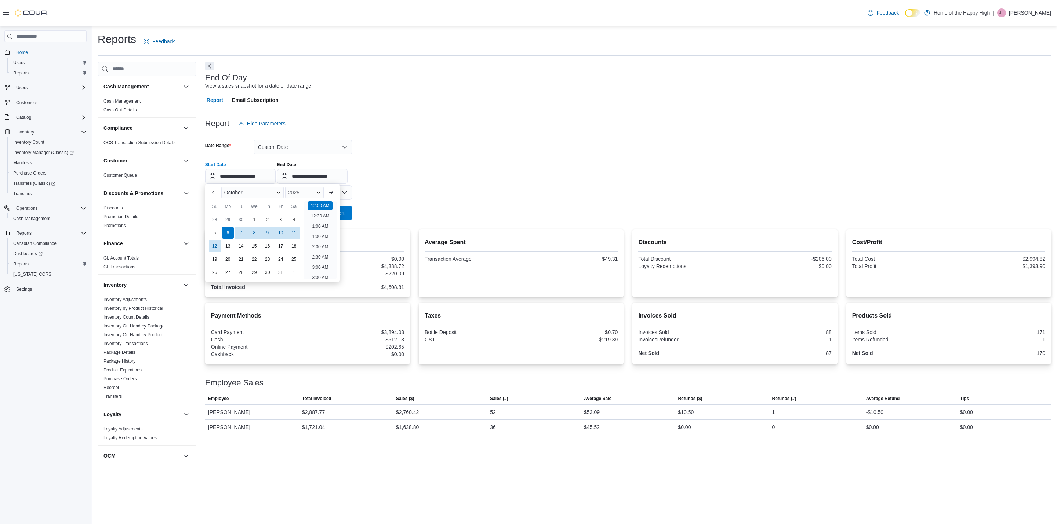 The height and width of the screenshot is (524, 1057). I want to click on h3: Report, so click(217, 124).